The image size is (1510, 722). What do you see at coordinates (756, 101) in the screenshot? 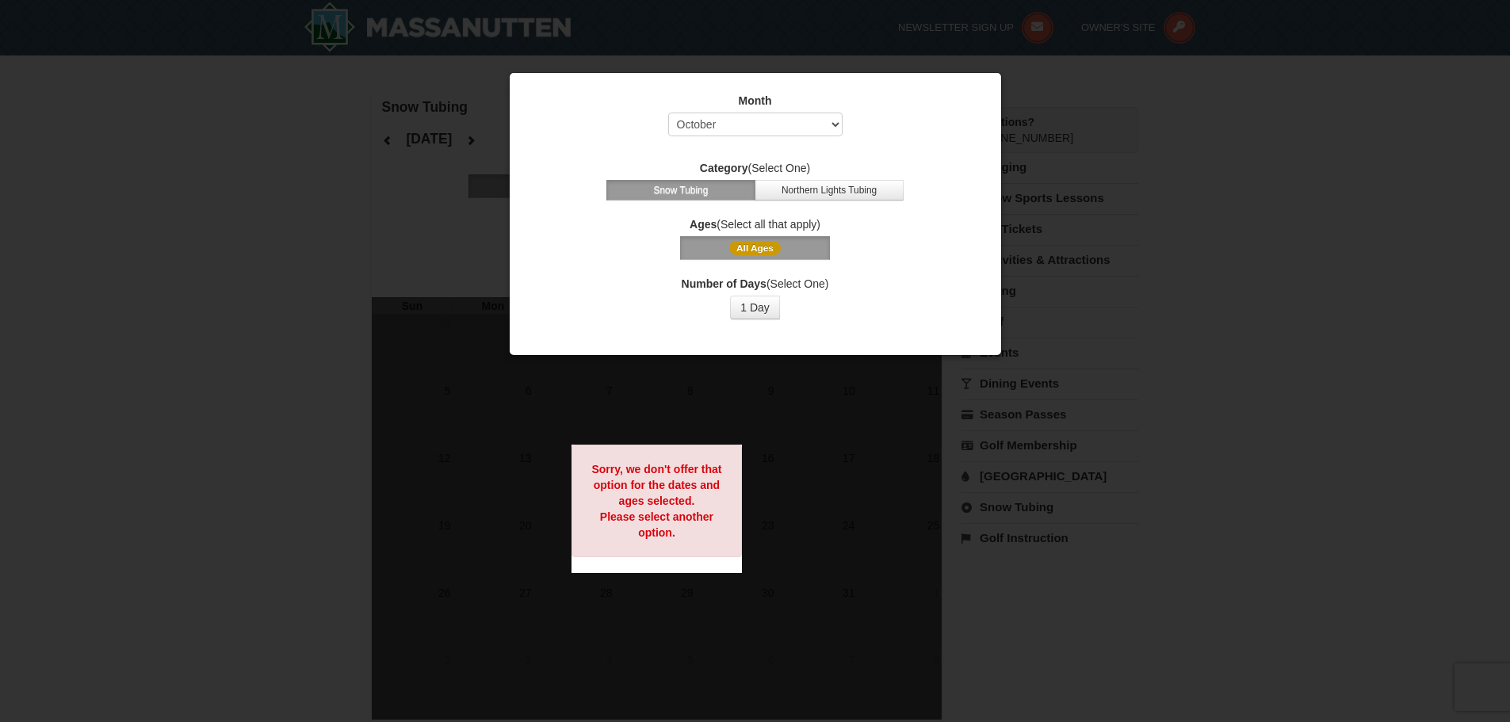
I see `strong: Month` at bounding box center [756, 101].